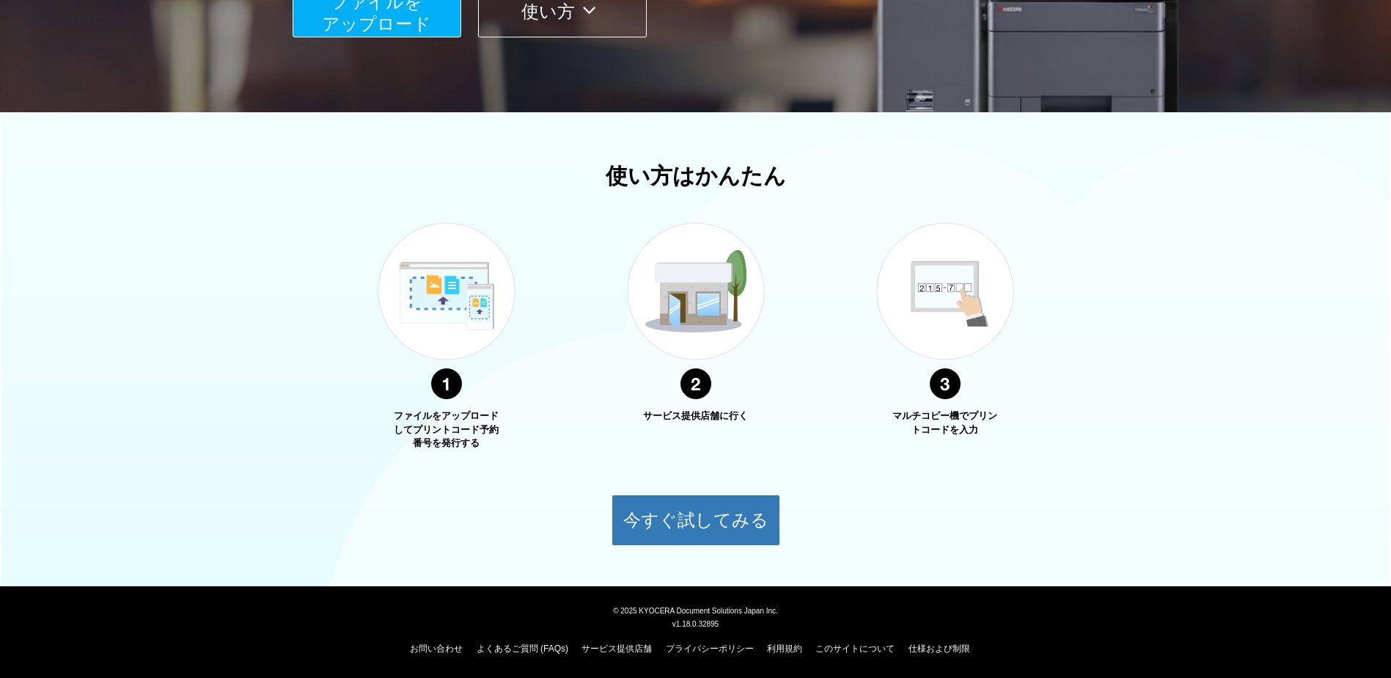 Image resolution: width=1391 pixels, height=678 pixels. Describe the element at coordinates (696, 520) in the screenshot. I see `button: 今すぐ試してみる` at that location.